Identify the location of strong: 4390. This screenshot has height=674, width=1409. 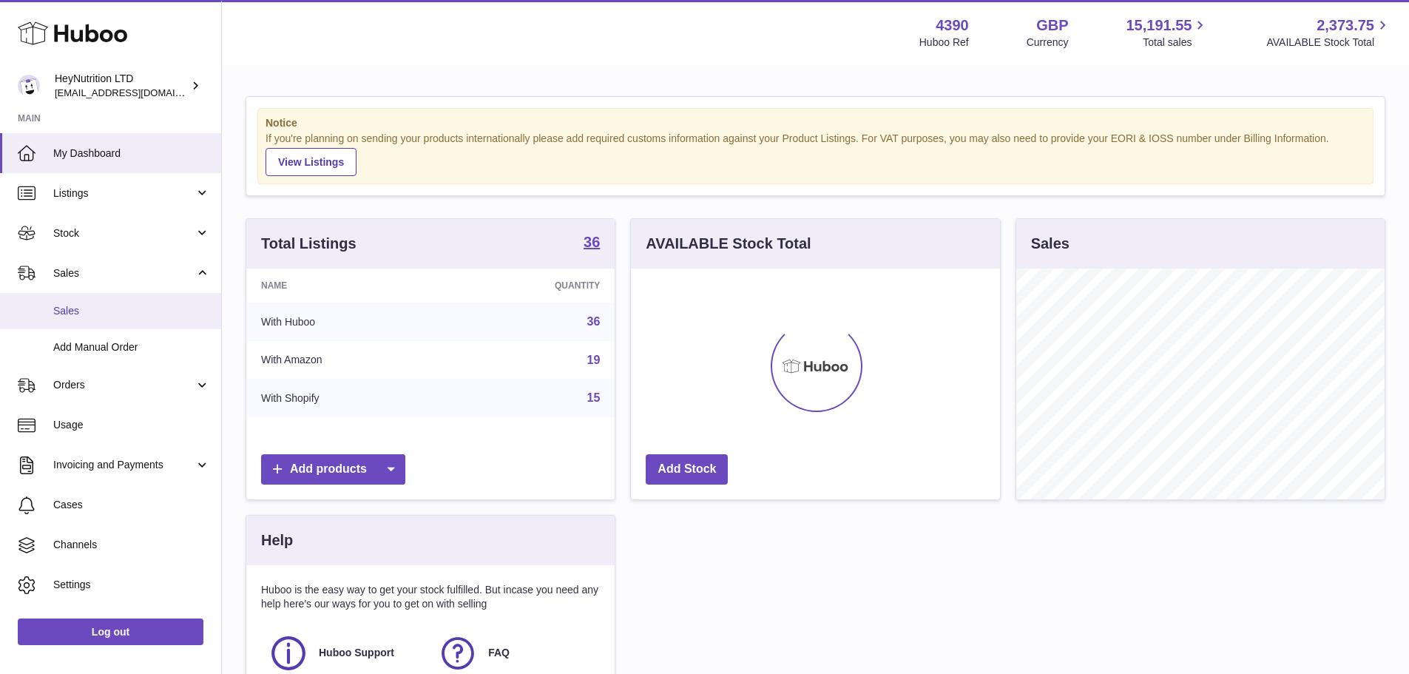
(952, 25).